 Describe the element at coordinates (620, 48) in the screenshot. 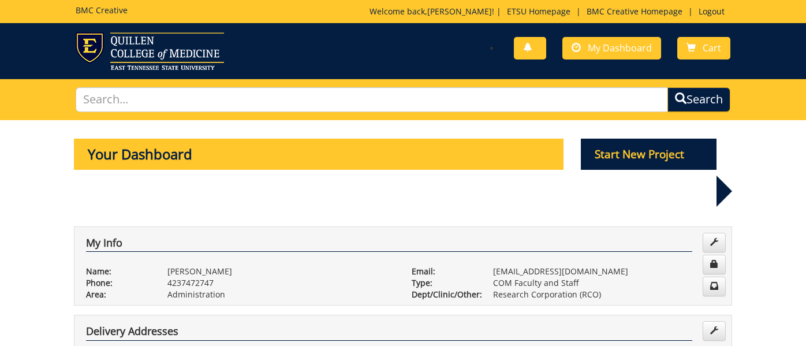

I see `span: My Dashboard` at that location.